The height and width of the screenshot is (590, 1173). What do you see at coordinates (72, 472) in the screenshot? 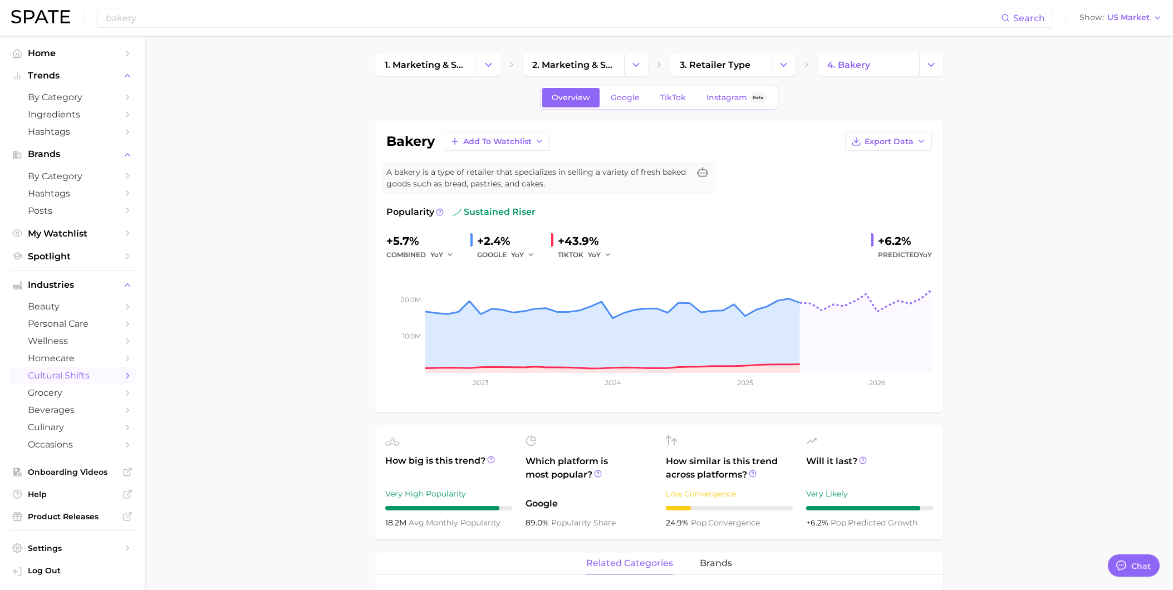
I see `a: Onboarding Videos` at bounding box center [72, 472].